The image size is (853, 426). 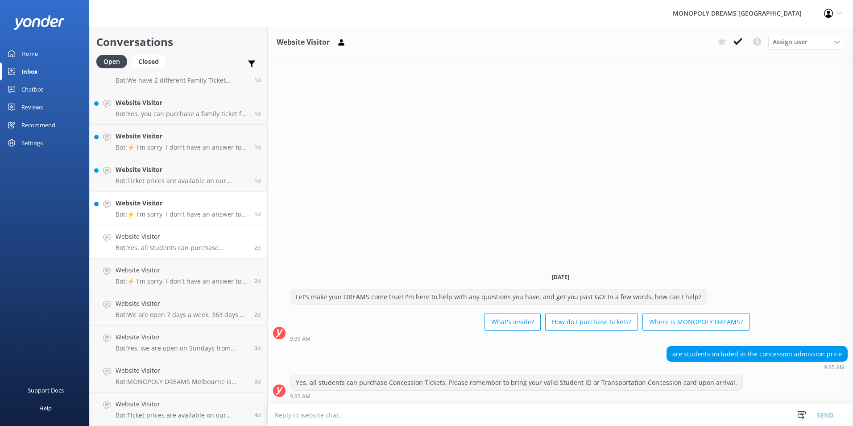 What do you see at coordinates (179, 375) in the screenshot?
I see `a: Website VisitorBot:MONOPOLY DREAMS Melbourne is located on the Lower Ground Floor of [GEOGRAPHIC_...` at bounding box center [179, 375].